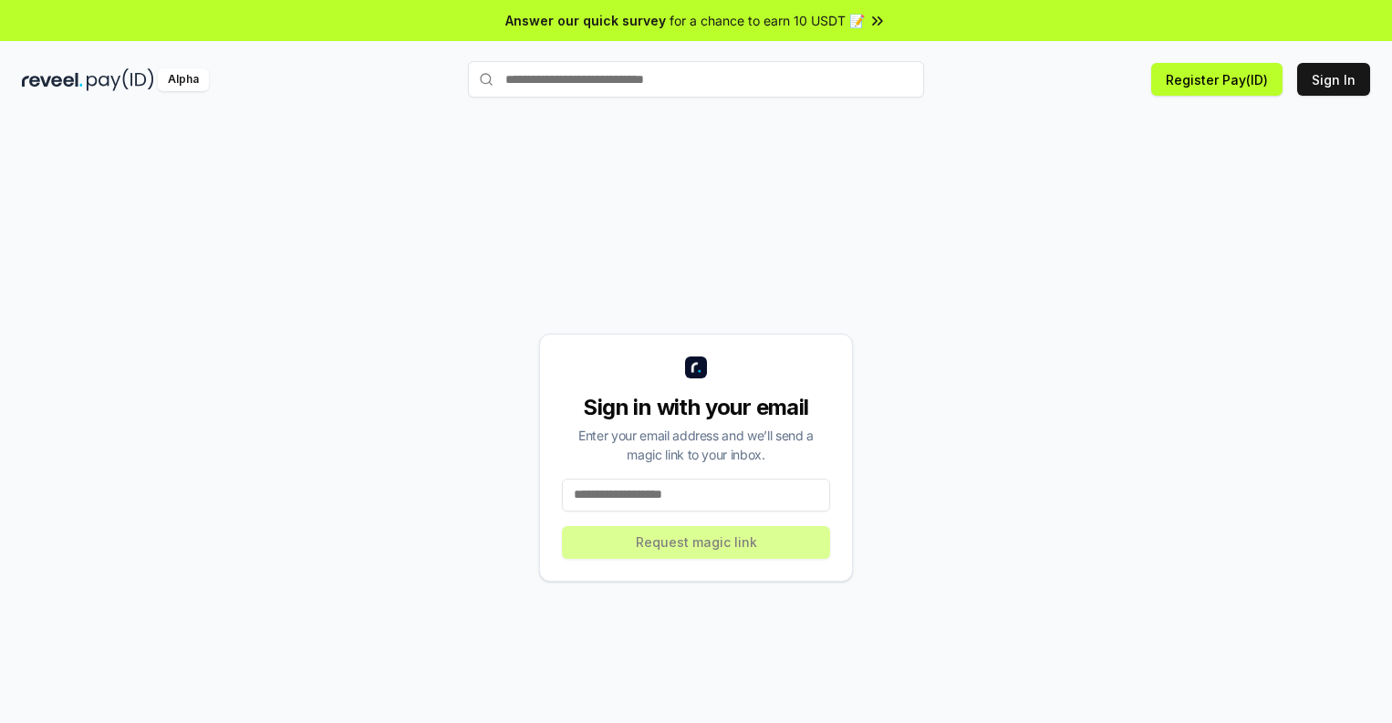 This screenshot has height=723, width=1392. What do you see at coordinates (696, 368) in the screenshot?
I see `img: logo_small` at bounding box center [696, 368].